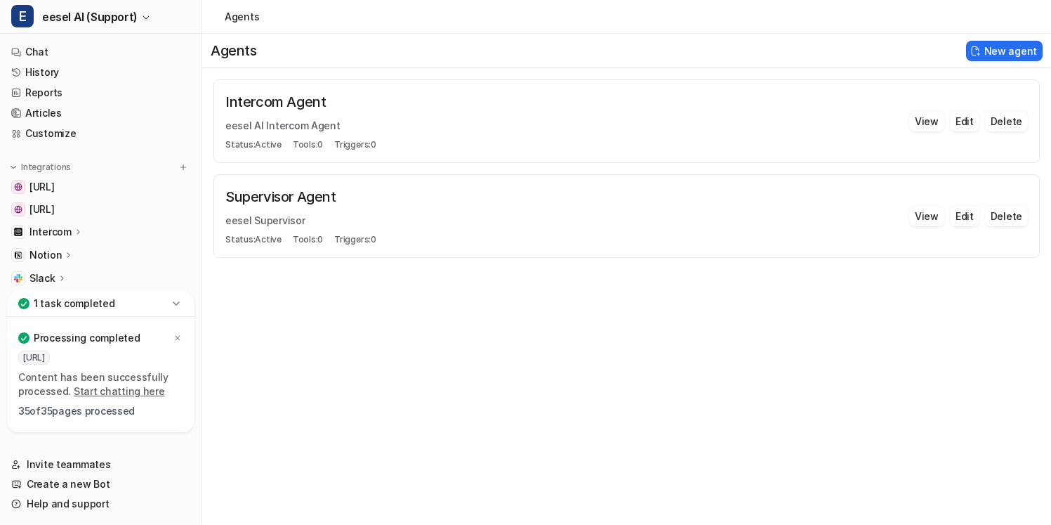 This screenshot has height=525, width=1051. Describe the element at coordinates (86, 338) in the screenshot. I see `p: Processing completed` at that location.